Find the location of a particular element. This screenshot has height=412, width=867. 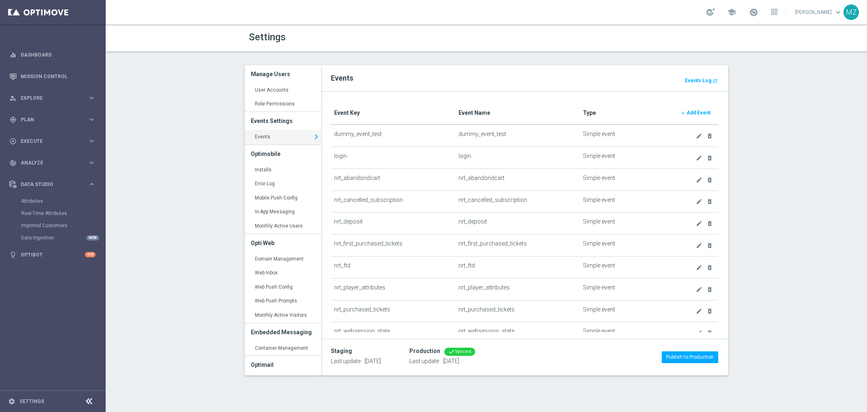

a: Installs is located at coordinates (283, 170).